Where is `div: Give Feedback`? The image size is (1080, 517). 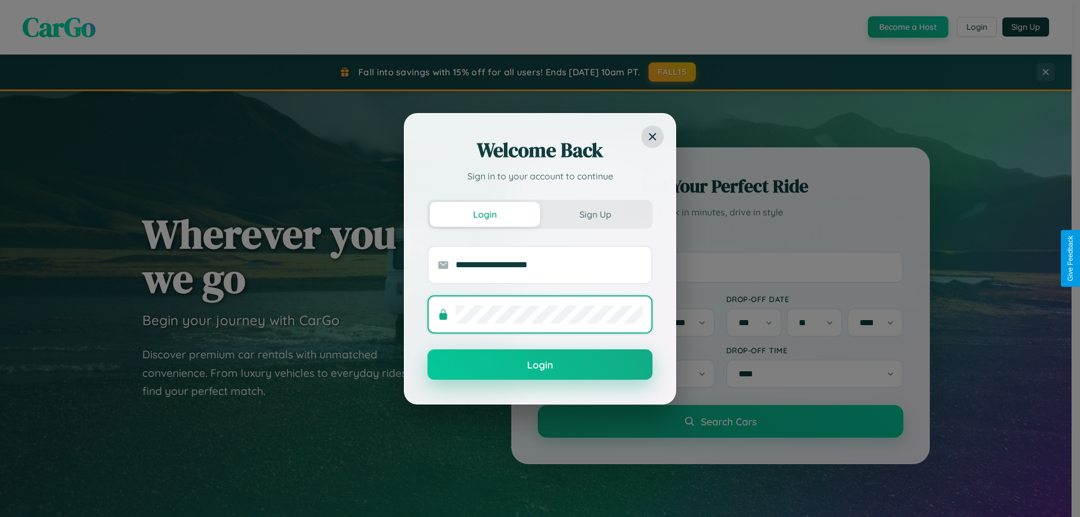
div: Give Feedback is located at coordinates (1070, 258).